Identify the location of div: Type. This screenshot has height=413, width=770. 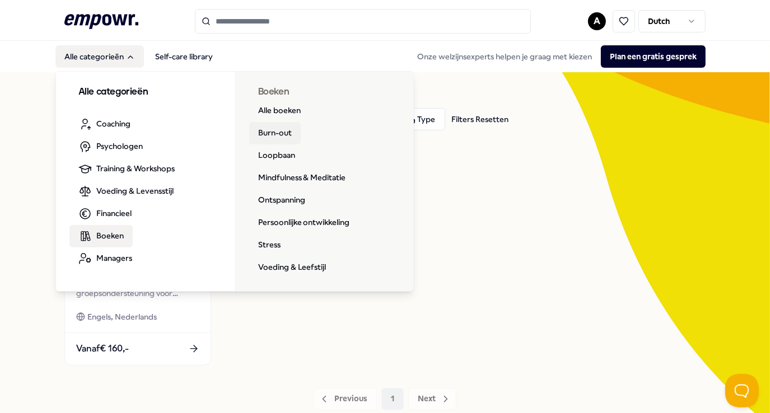
(421, 119).